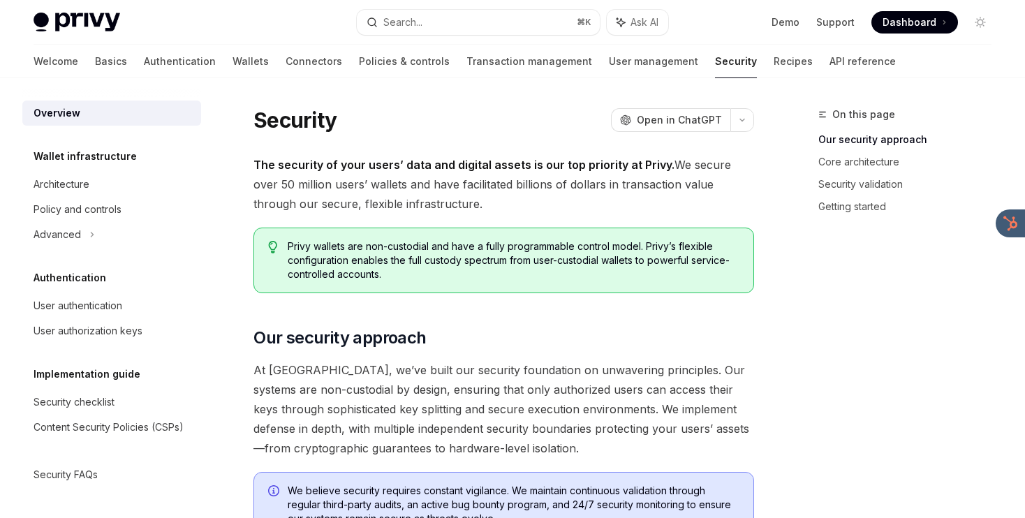  Describe the element at coordinates (112, 306) in the screenshot. I see `a: User authentication` at that location.